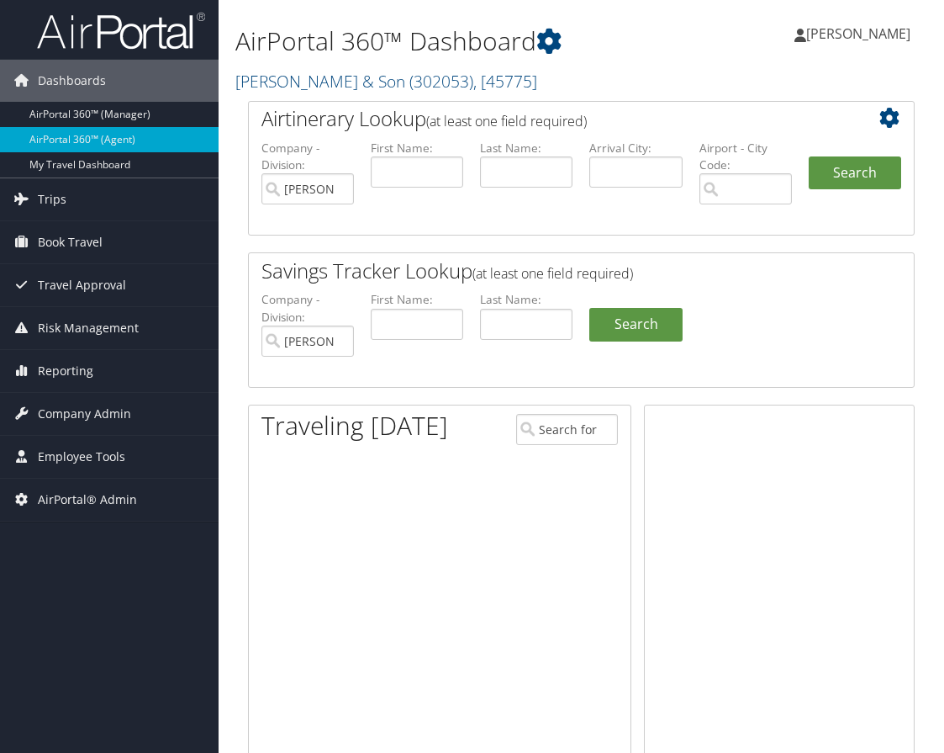 This screenshot has height=753, width=944. Describe the element at coordinates (553, 271) in the screenshot. I see `h2: Savings Tracker Lookup` at that location.